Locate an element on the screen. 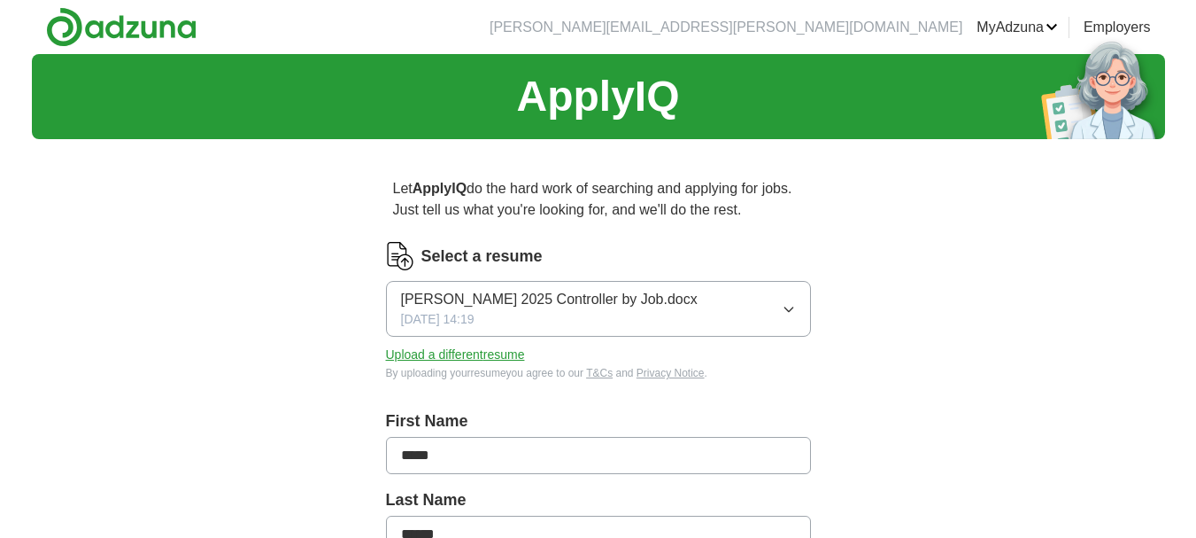 The width and height of the screenshot is (1196, 538). label: Last Name is located at coordinates (599, 499).